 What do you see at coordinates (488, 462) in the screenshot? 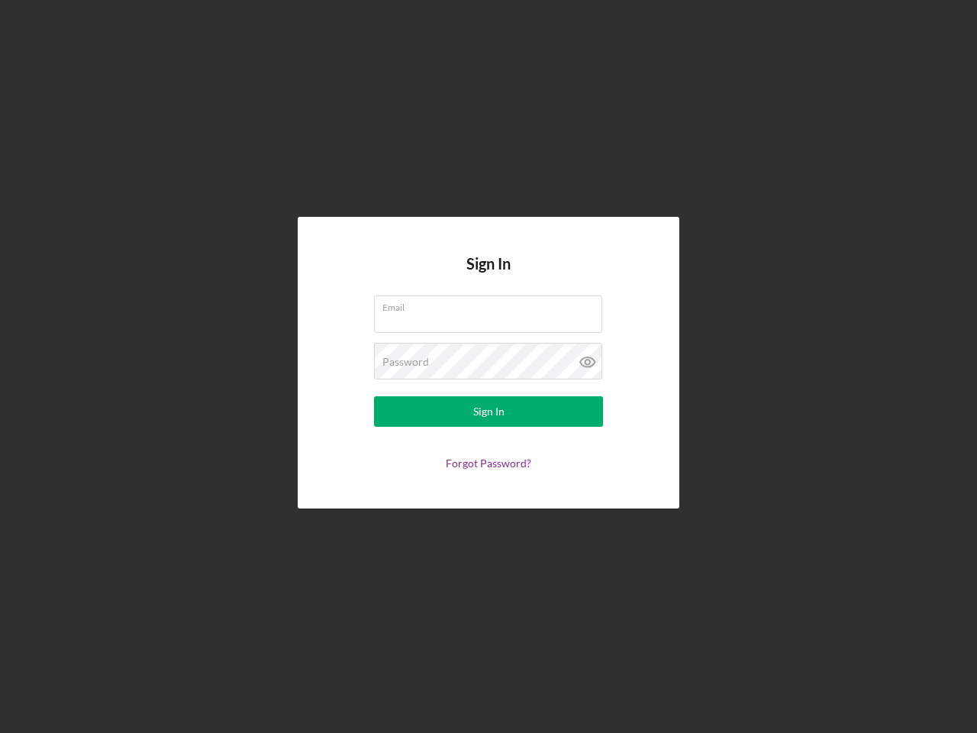
I see `a: Forgot Password?` at bounding box center [488, 462].